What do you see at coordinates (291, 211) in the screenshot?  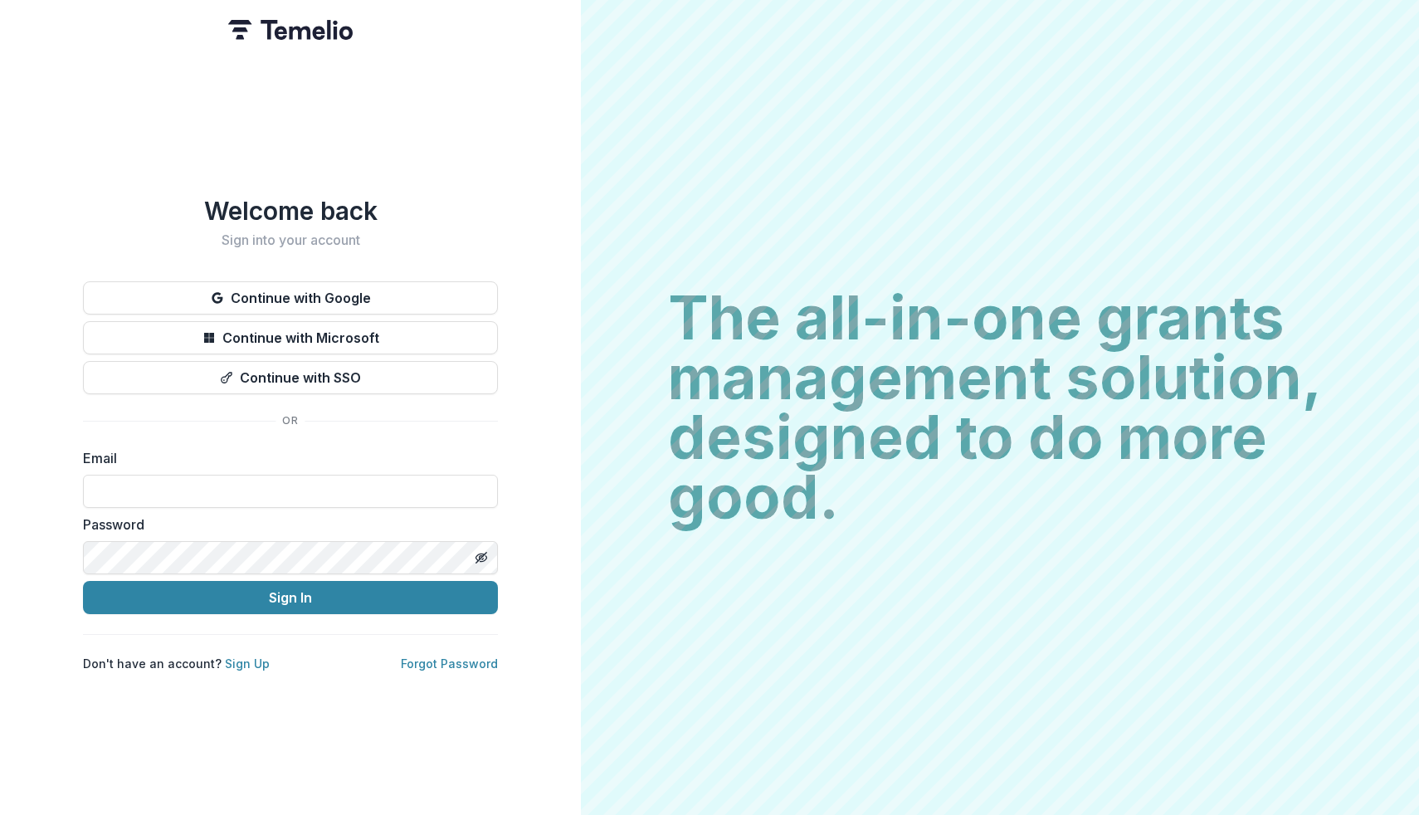 I see `h1: Welcome back` at bounding box center [291, 211].